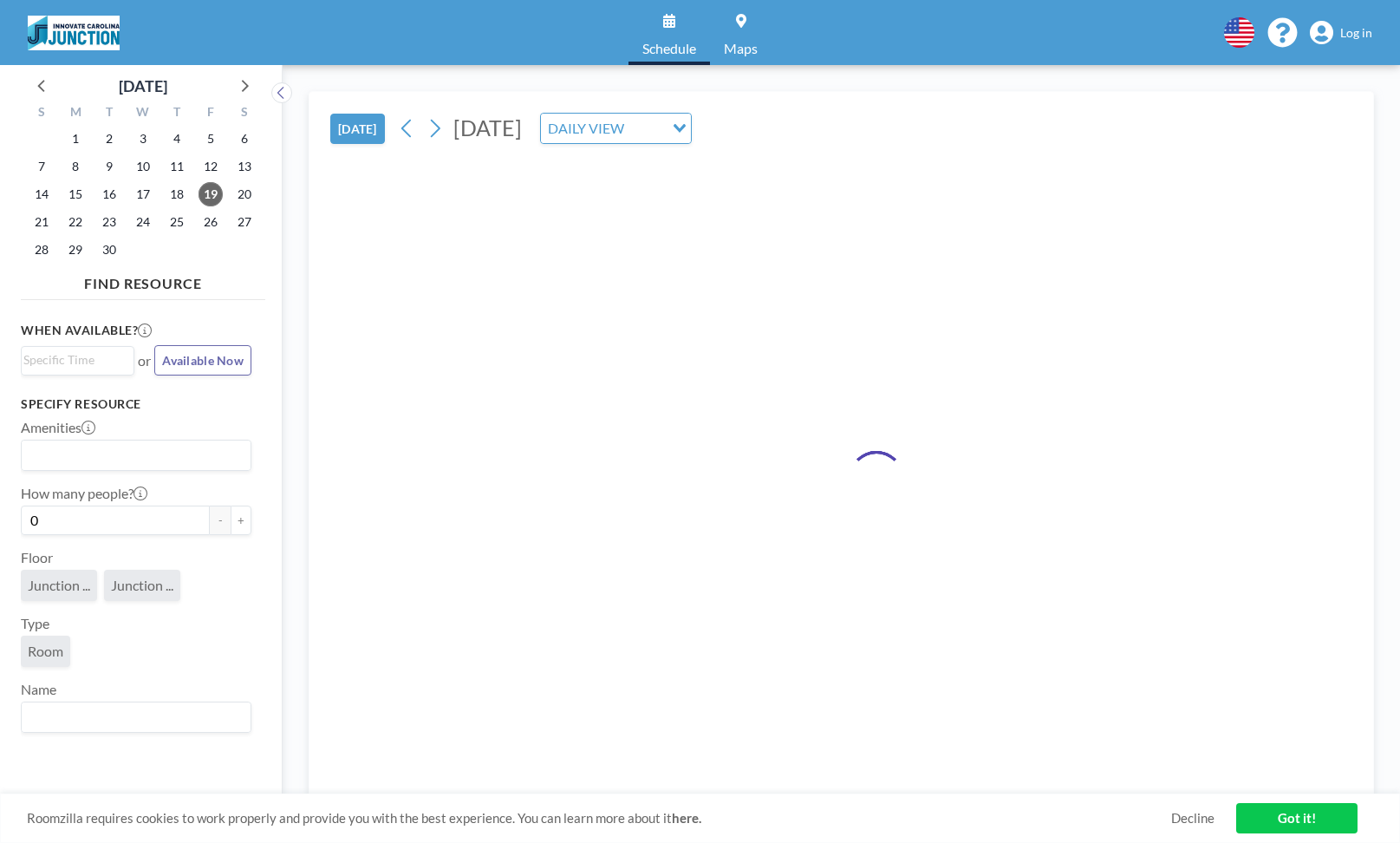 This screenshot has width=1400, height=843. I want to click on span: Tuesday, September 23, 2025, so click(109, 222).